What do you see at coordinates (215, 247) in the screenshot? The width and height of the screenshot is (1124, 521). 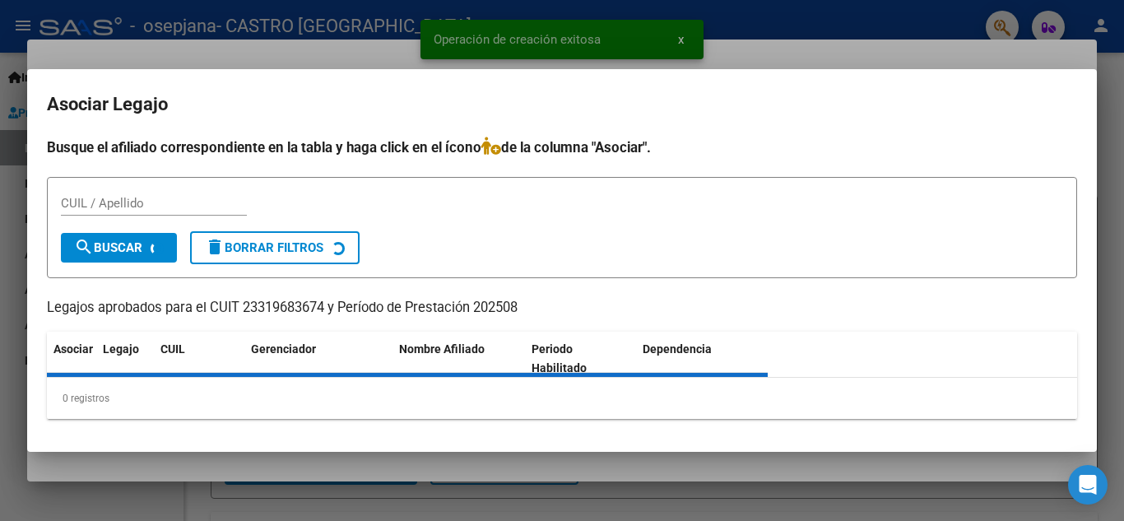 I see `mat-icon: delete` at bounding box center [215, 247].